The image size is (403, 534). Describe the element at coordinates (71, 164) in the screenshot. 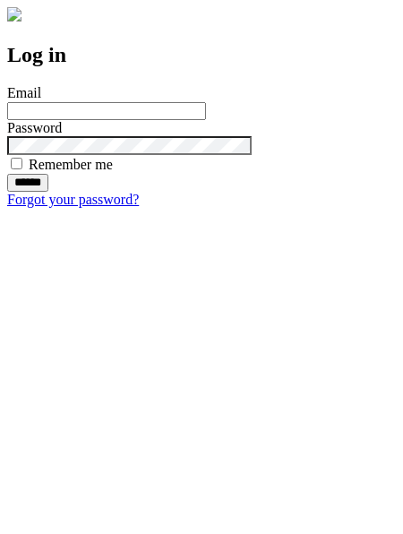

I see `label: Remember me` at that location.